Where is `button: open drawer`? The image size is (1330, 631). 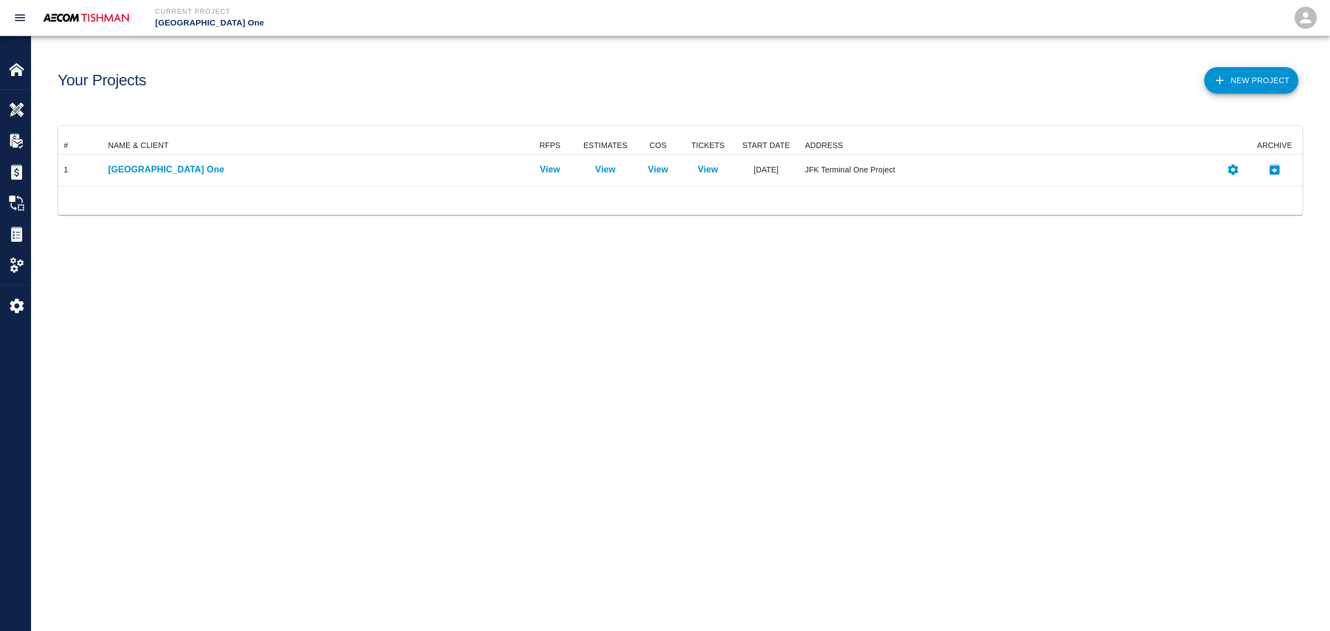 button: open drawer is located at coordinates (20, 18).